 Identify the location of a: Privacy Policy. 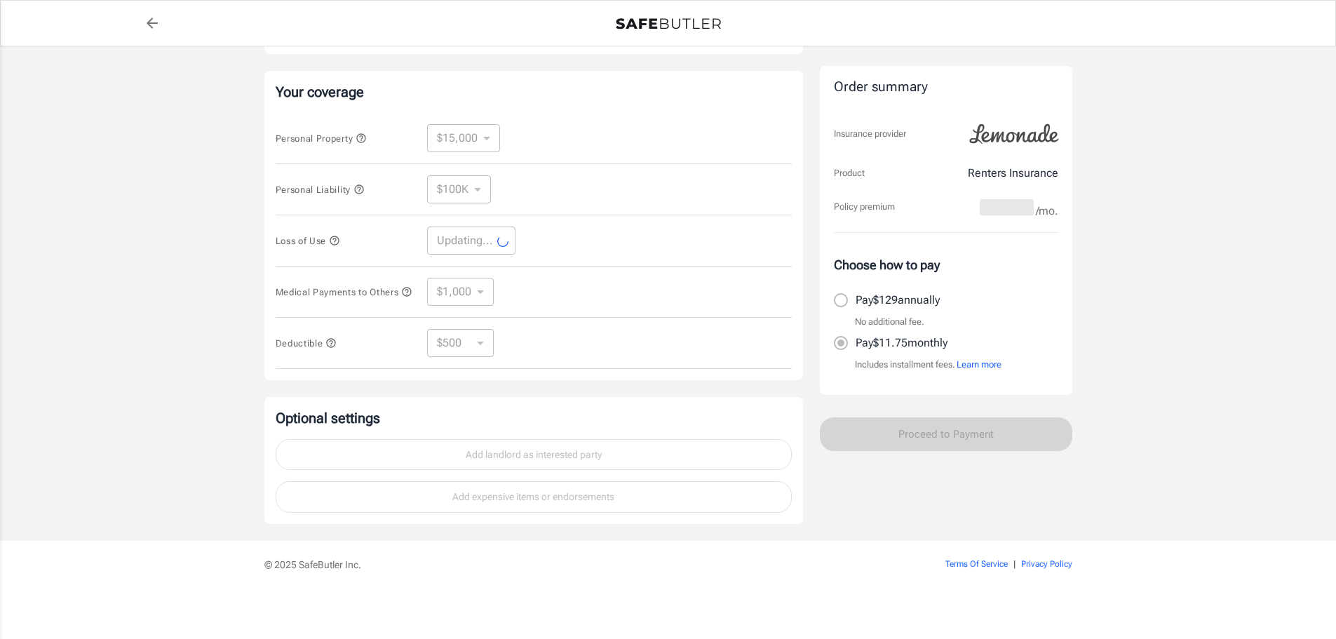
(1046, 564).